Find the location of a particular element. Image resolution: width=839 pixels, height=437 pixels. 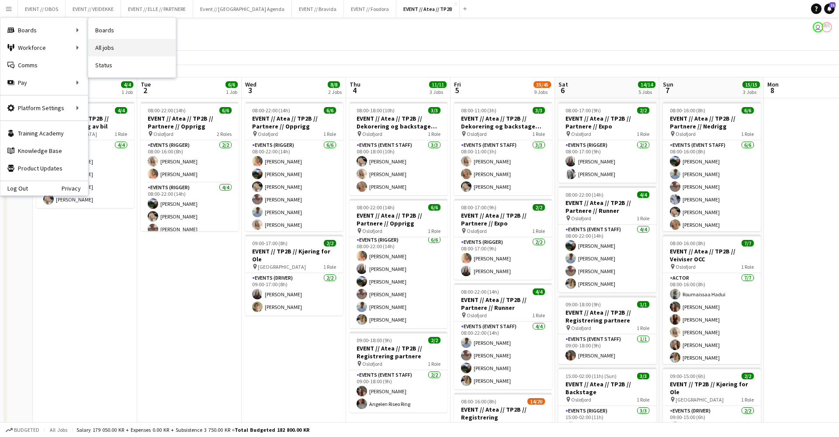

button: EVENT // Foodora is located at coordinates (370, 9).